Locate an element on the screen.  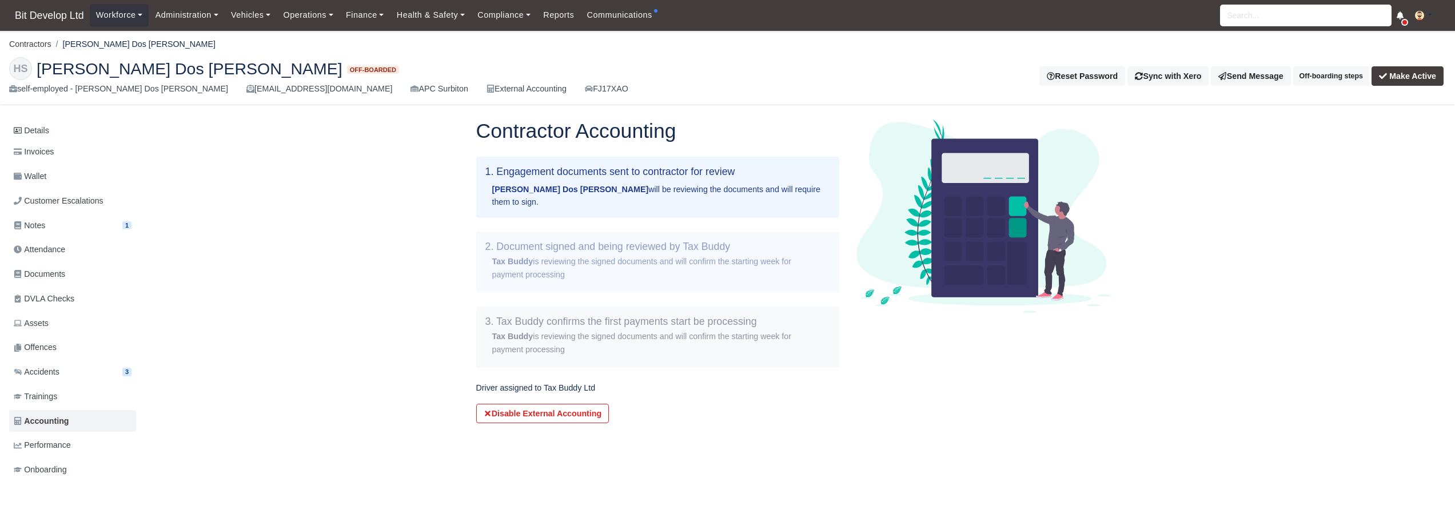
span: Customer Escalations is located at coordinates (58, 201).